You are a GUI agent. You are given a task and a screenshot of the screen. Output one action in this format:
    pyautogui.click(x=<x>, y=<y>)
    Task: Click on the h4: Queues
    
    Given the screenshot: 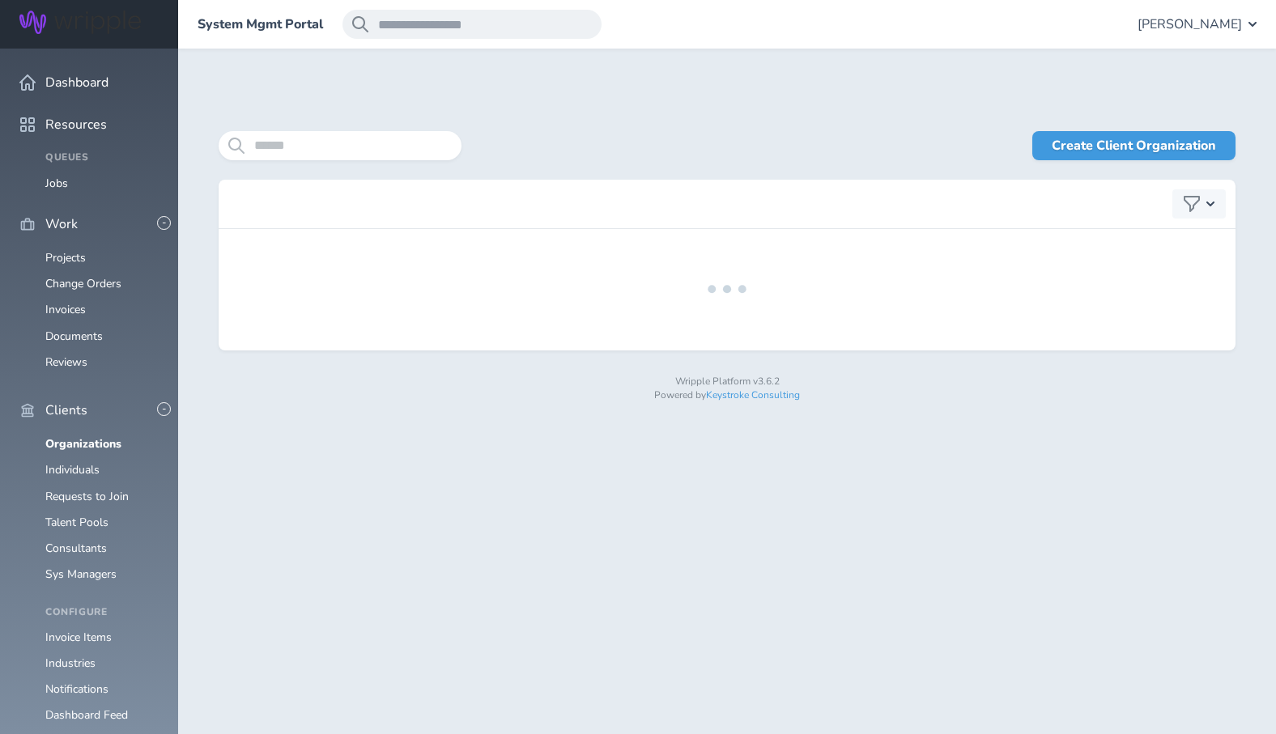 What is the action you would take?
    pyautogui.click(x=102, y=158)
    